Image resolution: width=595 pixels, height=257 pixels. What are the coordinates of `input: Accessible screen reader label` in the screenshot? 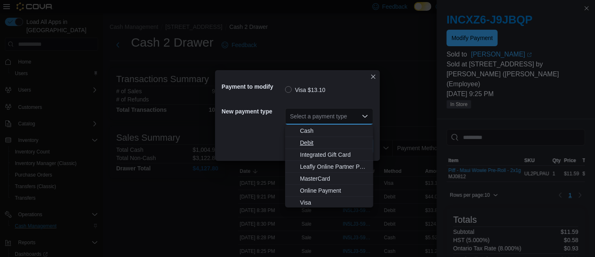 It's located at (290, 116).